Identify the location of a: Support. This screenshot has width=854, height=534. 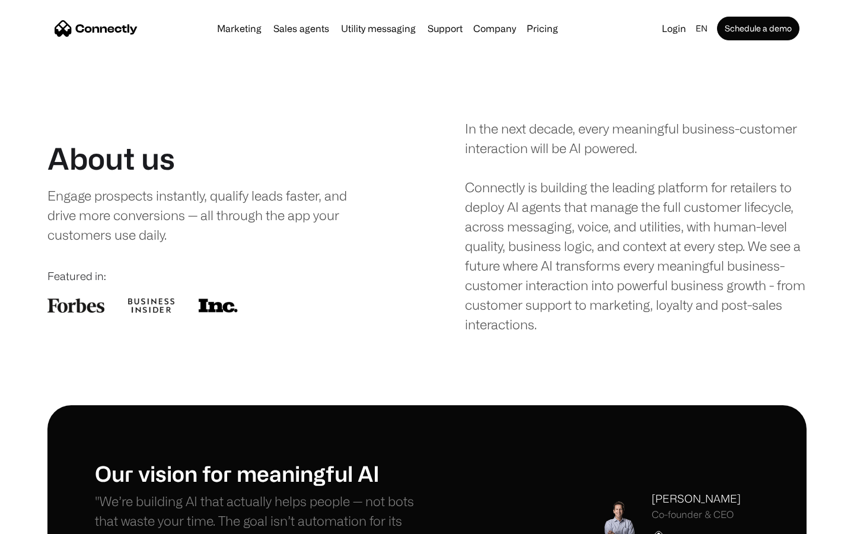
(445, 28).